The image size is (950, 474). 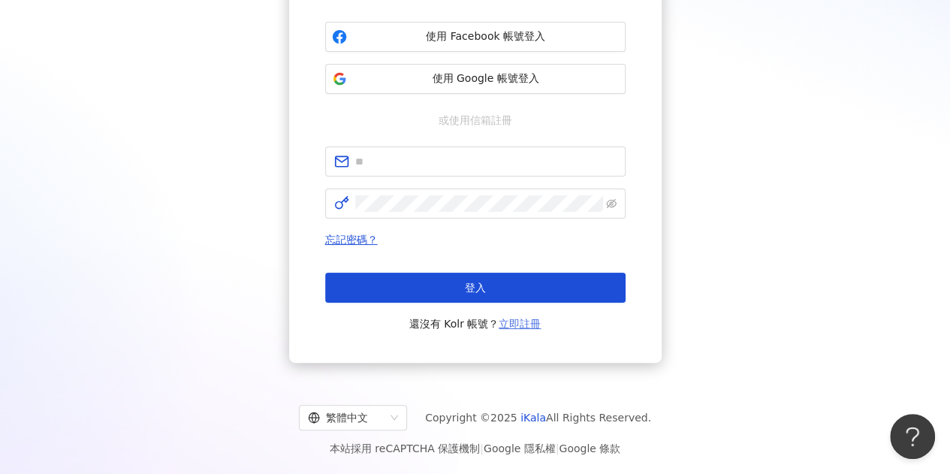 I want to click on span: Copyright © 2025 All Rights Reserved., so click(x=537, y=417).